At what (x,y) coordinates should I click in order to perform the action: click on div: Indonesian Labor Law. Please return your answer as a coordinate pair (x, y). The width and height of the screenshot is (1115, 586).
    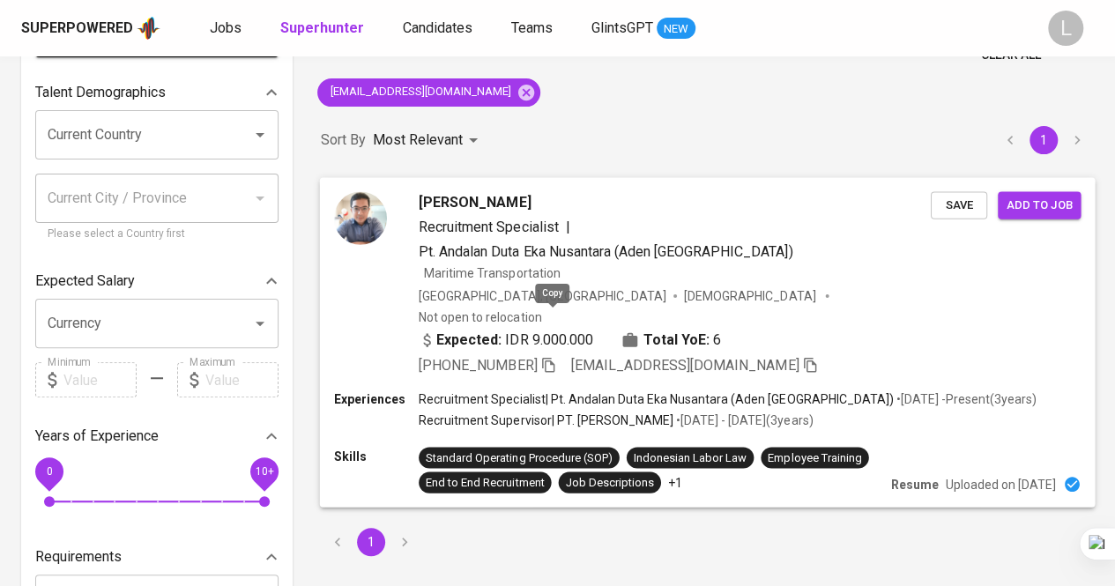
    Looking at the image, I should click on (690, 457).